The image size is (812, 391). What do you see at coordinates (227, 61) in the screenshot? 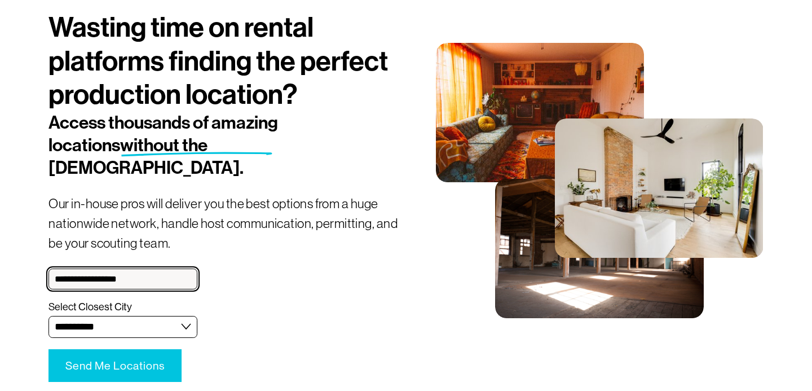
I see `h1: Wasting time on rental platforms finding the perfect production location?` at bounding box center [227, 61].